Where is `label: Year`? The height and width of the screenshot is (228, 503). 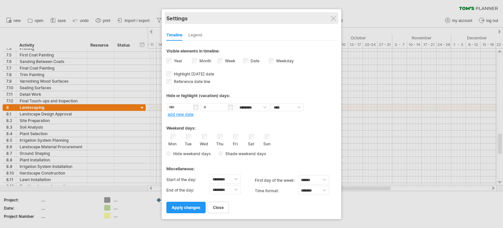
label: Year is located at coordinates (178, 61).